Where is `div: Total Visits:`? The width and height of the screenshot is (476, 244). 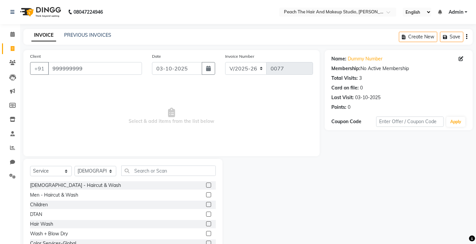 div: Total Visits: is located at coordinates (345, 78).